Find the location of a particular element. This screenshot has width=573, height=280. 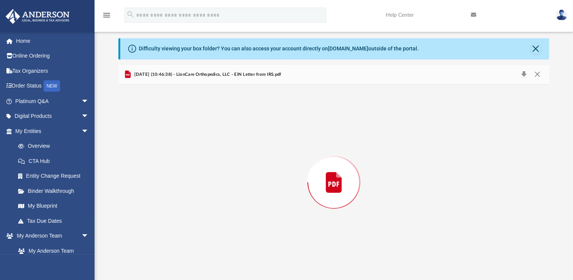

img: Anderson Advisors Platinum Portal is located at coordinates (37, 16).